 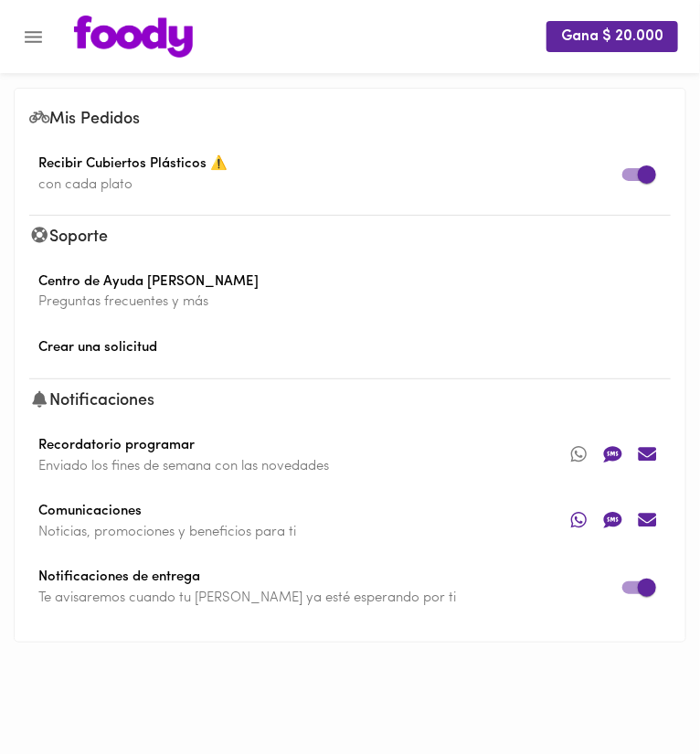 What do you see at coordinates (85, 120) in the screenshot?
I see `span: Mis Pedidos` at bounding box center [85, 120].